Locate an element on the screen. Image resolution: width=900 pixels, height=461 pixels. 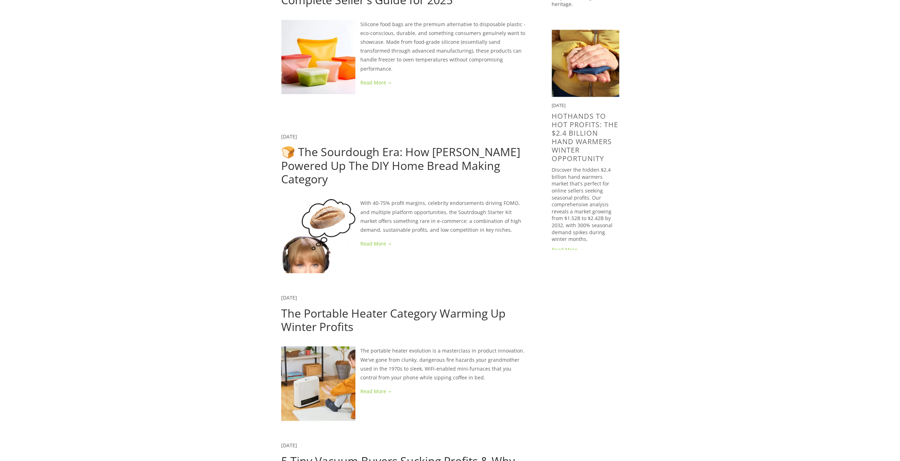
p: With 40-75% profit margins, celebrity endorsements driving FOMO, and multiple platform opportunit... is located at coordinates (405, 216).